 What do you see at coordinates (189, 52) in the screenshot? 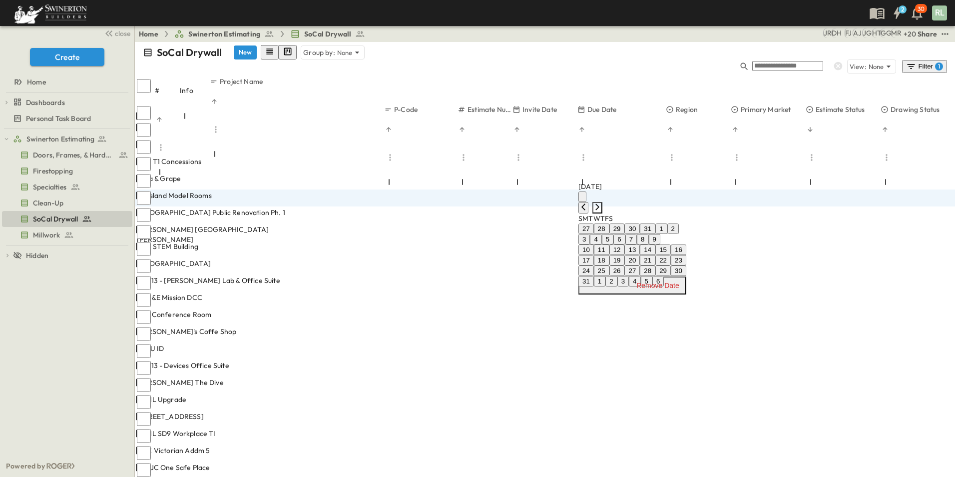
I see `p: SoCal Drywall` at bounding box center [189, 52].